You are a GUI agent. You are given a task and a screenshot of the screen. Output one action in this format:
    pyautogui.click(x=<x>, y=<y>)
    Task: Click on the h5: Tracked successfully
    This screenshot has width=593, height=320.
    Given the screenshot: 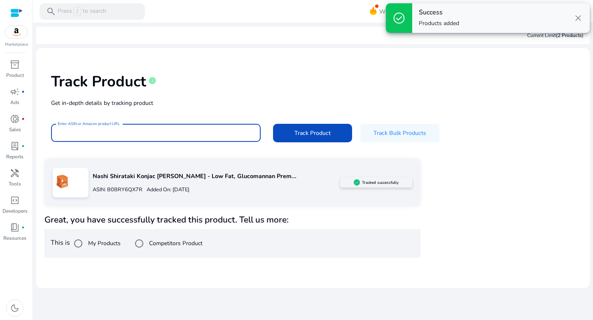 What is the action you would take?
    pyautogui.click(x=380, y=183)
    